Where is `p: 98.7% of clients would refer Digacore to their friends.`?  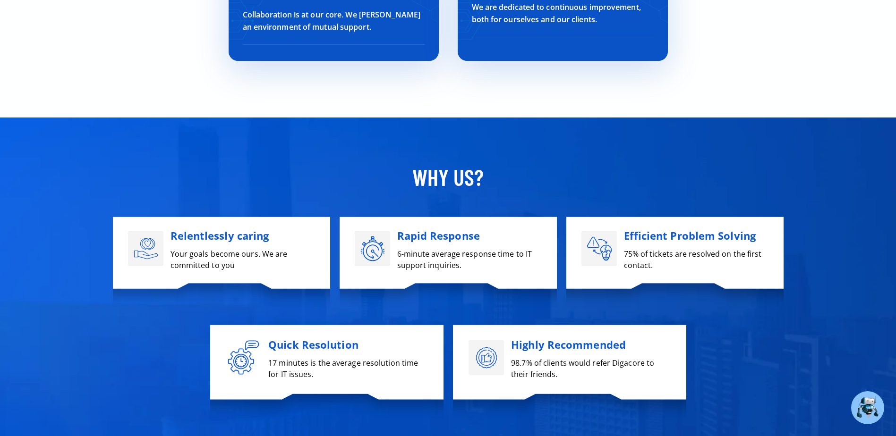 p: 98.7% of clients would refer Digacore to their friends. is located at coordinates (590, 369).